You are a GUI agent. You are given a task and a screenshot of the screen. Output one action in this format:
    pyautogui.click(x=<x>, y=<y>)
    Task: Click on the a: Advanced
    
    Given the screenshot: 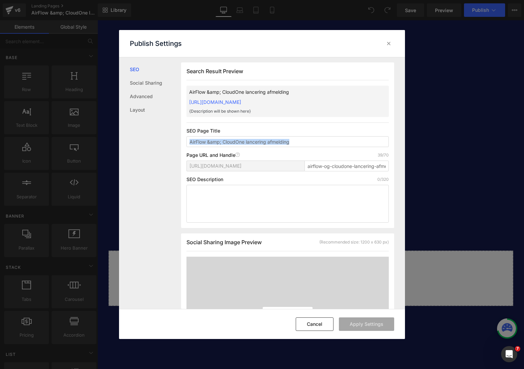 What is the action you would take?
    pyautogui.click(x=156, y=97)
    